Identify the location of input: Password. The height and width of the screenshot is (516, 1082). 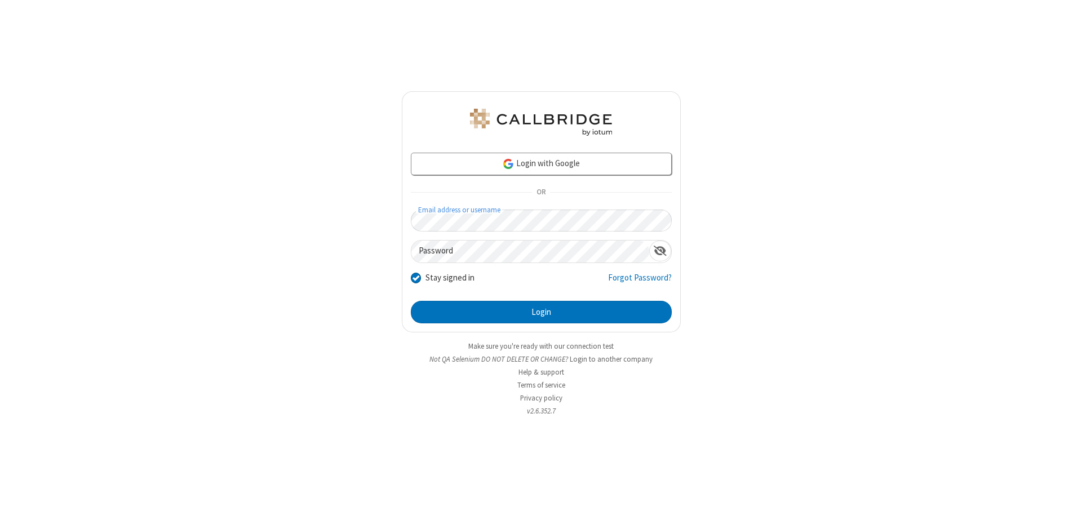
(530, 251).